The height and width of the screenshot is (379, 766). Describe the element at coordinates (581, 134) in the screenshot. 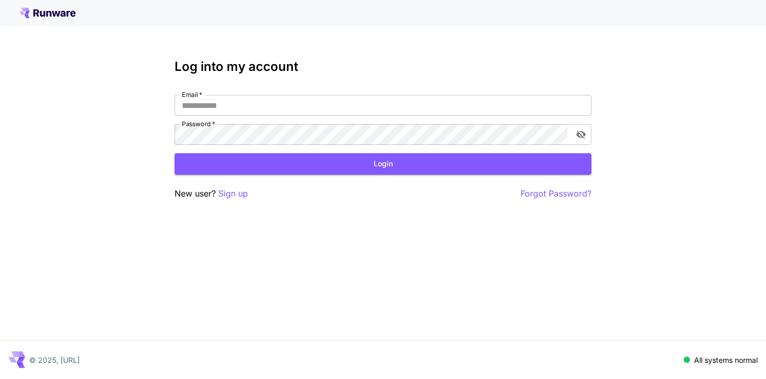

I see `button: toggle password visibility` at that location.